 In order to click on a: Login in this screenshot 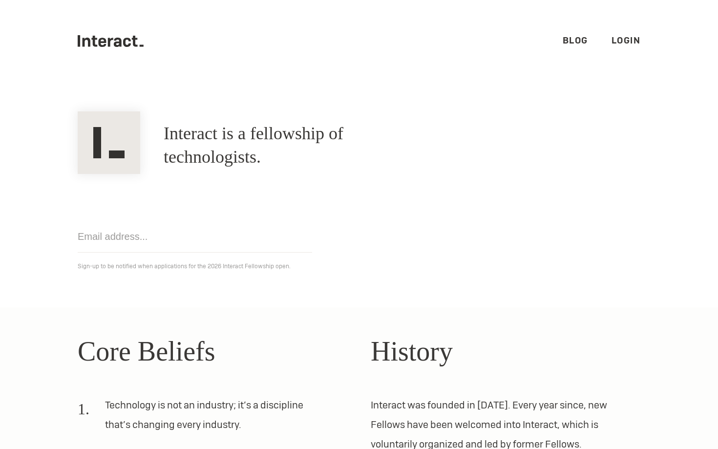, I will do `click(626, 40)`.